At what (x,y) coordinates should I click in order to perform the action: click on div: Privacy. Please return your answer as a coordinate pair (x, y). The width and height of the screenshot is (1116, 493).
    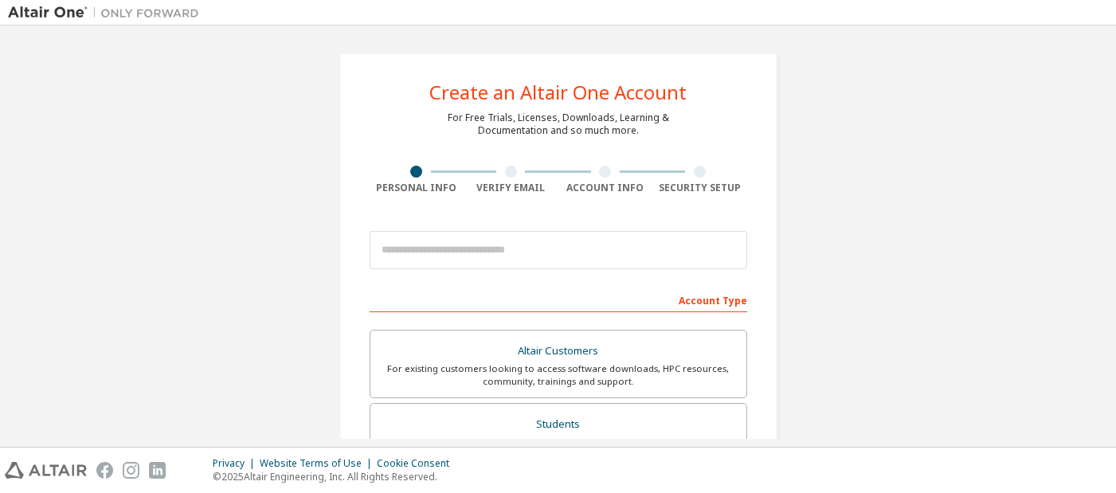
    Looking at the image, I should click on (236, 464).